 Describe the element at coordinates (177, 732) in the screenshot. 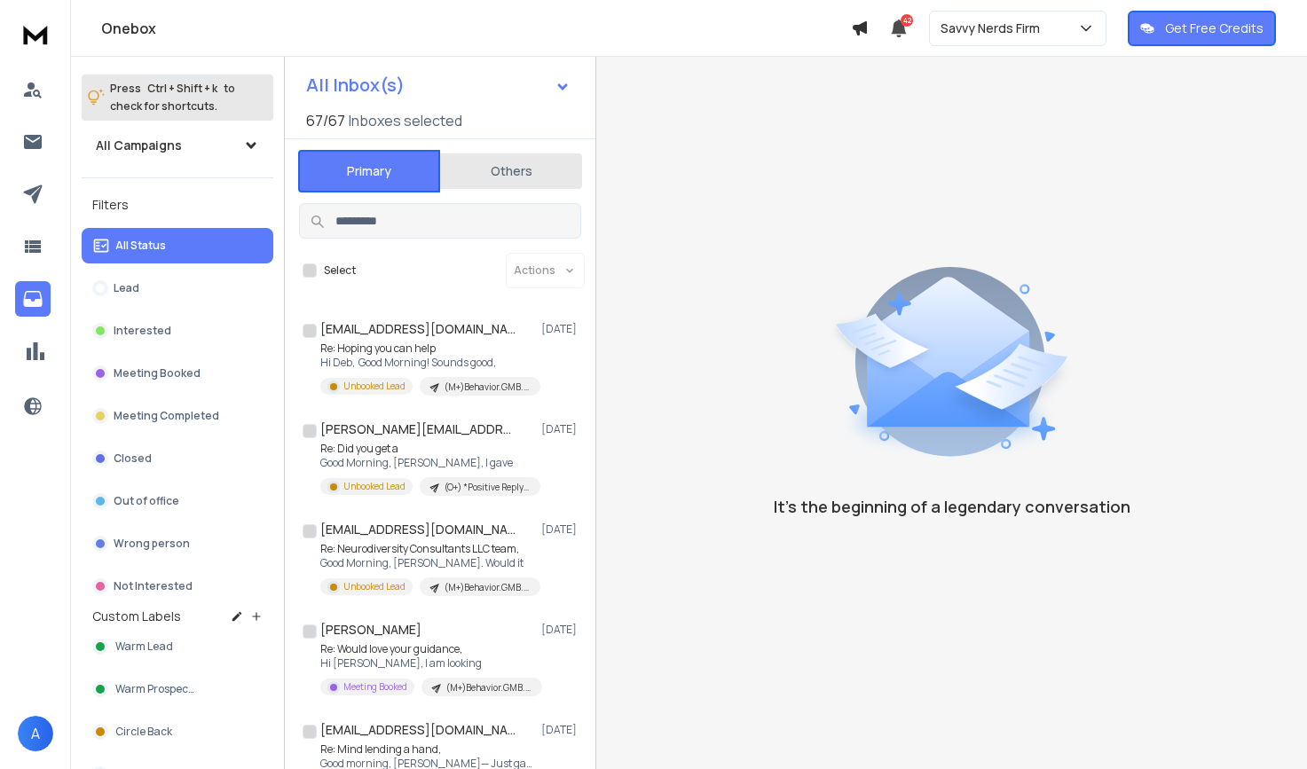

I see `button: Circle Back` at that location.